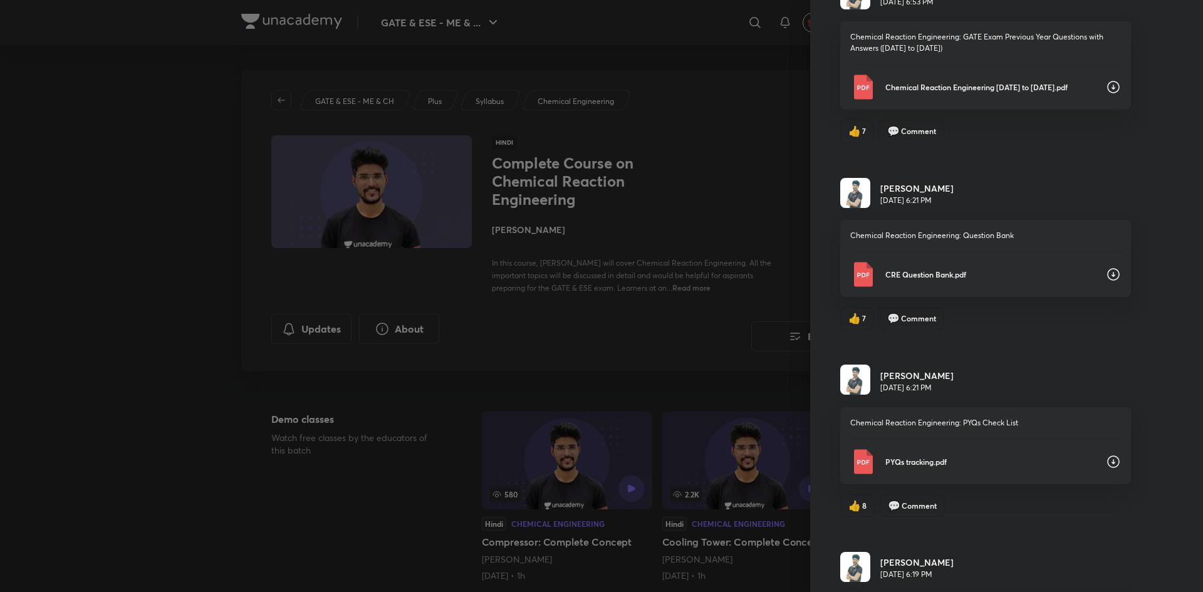 This screenshot has width=1203, height=592. I want to click on p: PYQs tracking.pdf, so click(990, 462).